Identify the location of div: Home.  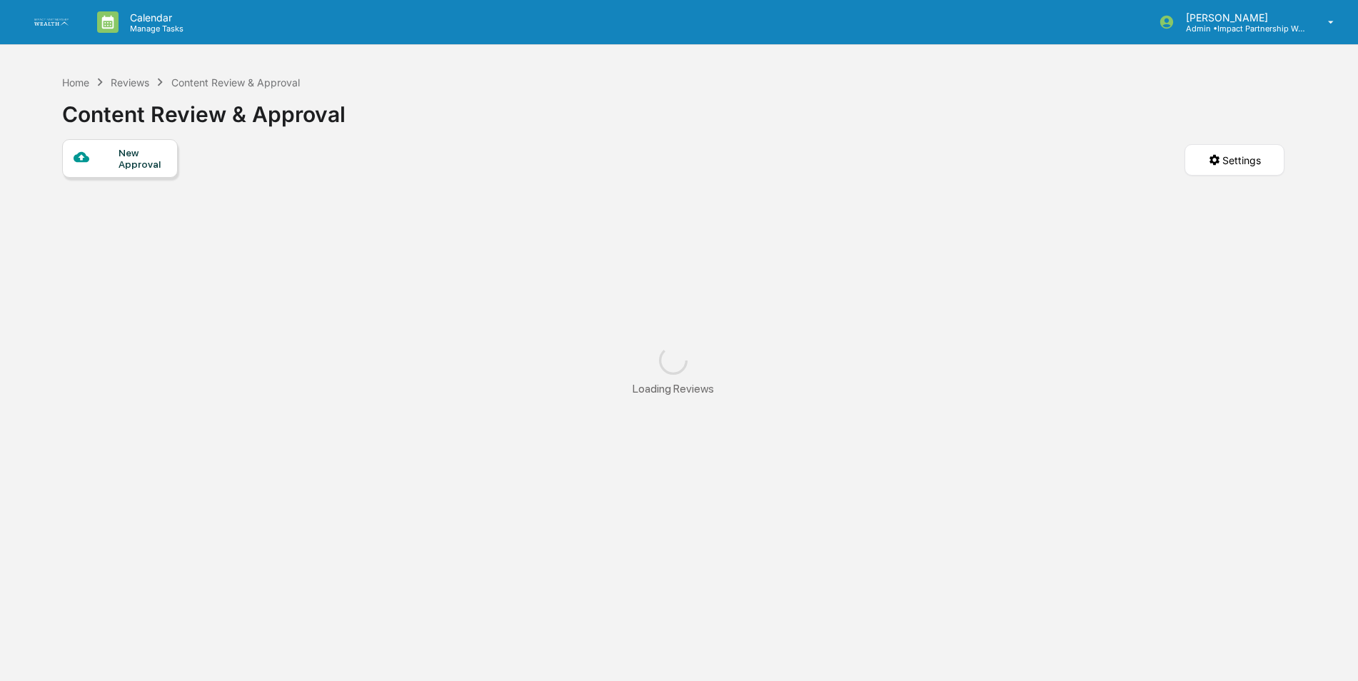
(76, 82).